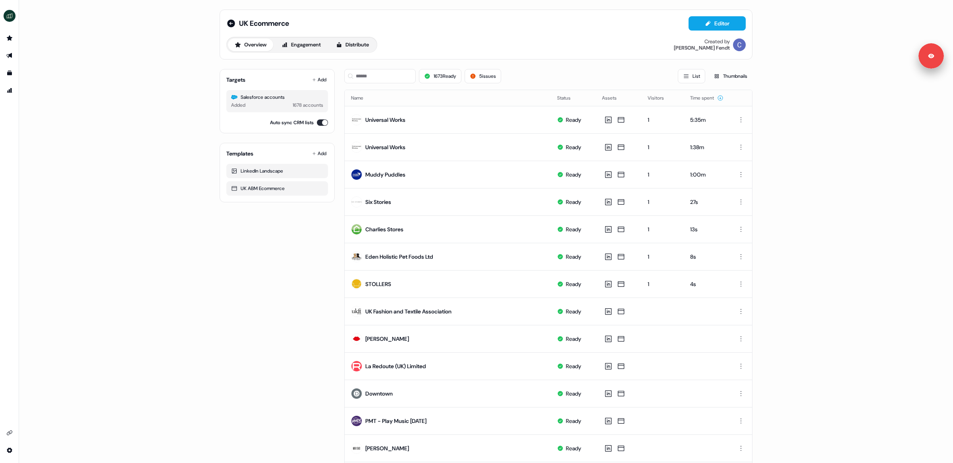 This screenshot has height=463, width=953. What do you see at coordinates (236, 80) in the screenshot?
I see `div: Targets` at bounding box center [236, 80].